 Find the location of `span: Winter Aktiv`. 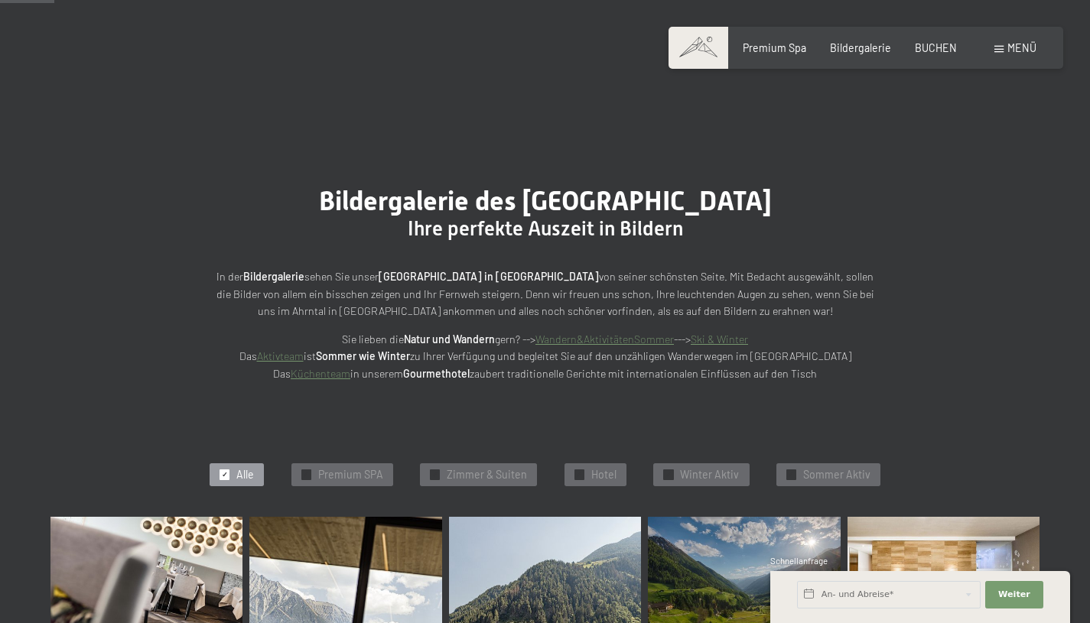

span: Winter Aktiv is located at coordinates (709, 475).